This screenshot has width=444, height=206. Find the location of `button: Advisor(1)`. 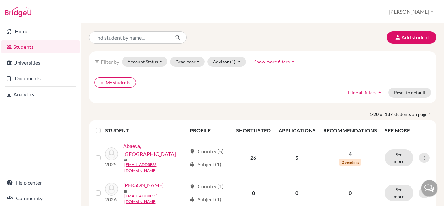

button: Advisor(1) is located at coordinates (227, 61).